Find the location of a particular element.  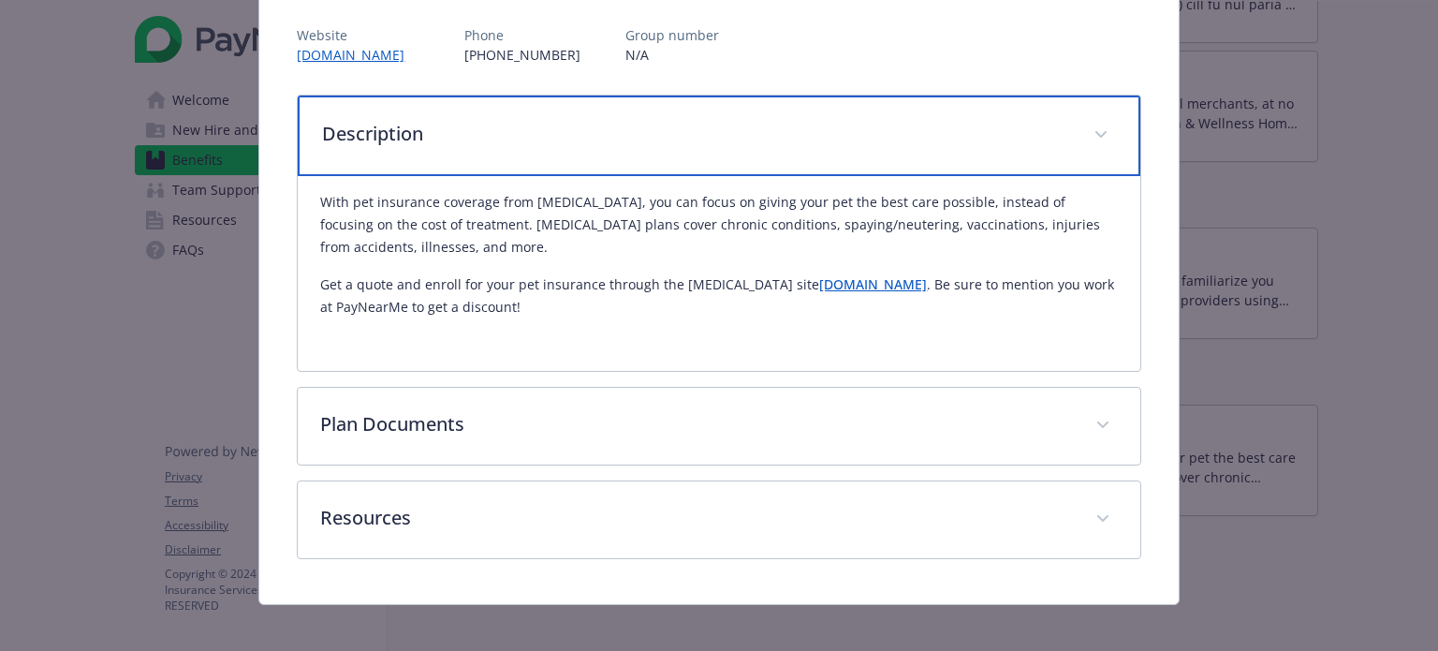

p: Website is located at coordinates (358, 35).